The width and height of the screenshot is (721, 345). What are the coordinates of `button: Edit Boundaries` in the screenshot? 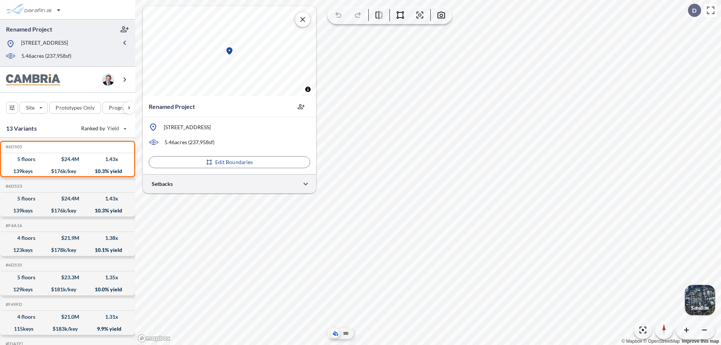 It's located at (230, 162).